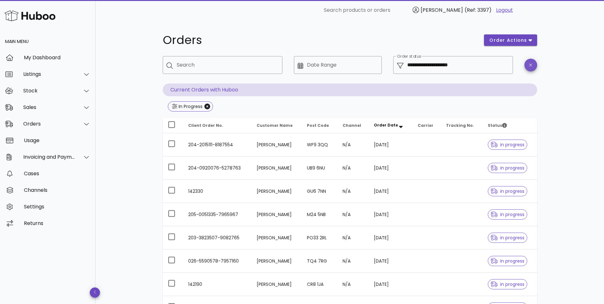 The width and height of the screenshot is (604, 304). Describe the element at coordinates (30, 16) in the screenshot. I see `img: Huboo Logo` at that location.